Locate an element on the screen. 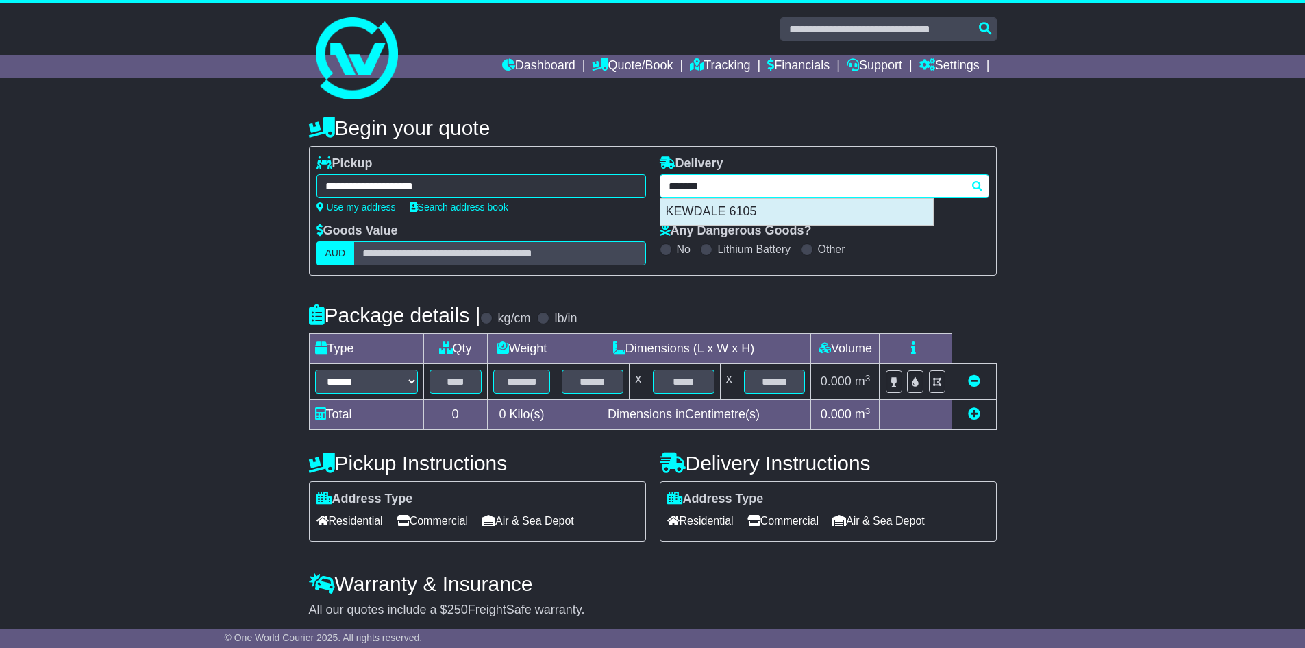  label: Other is located at coordinates (832, 249).